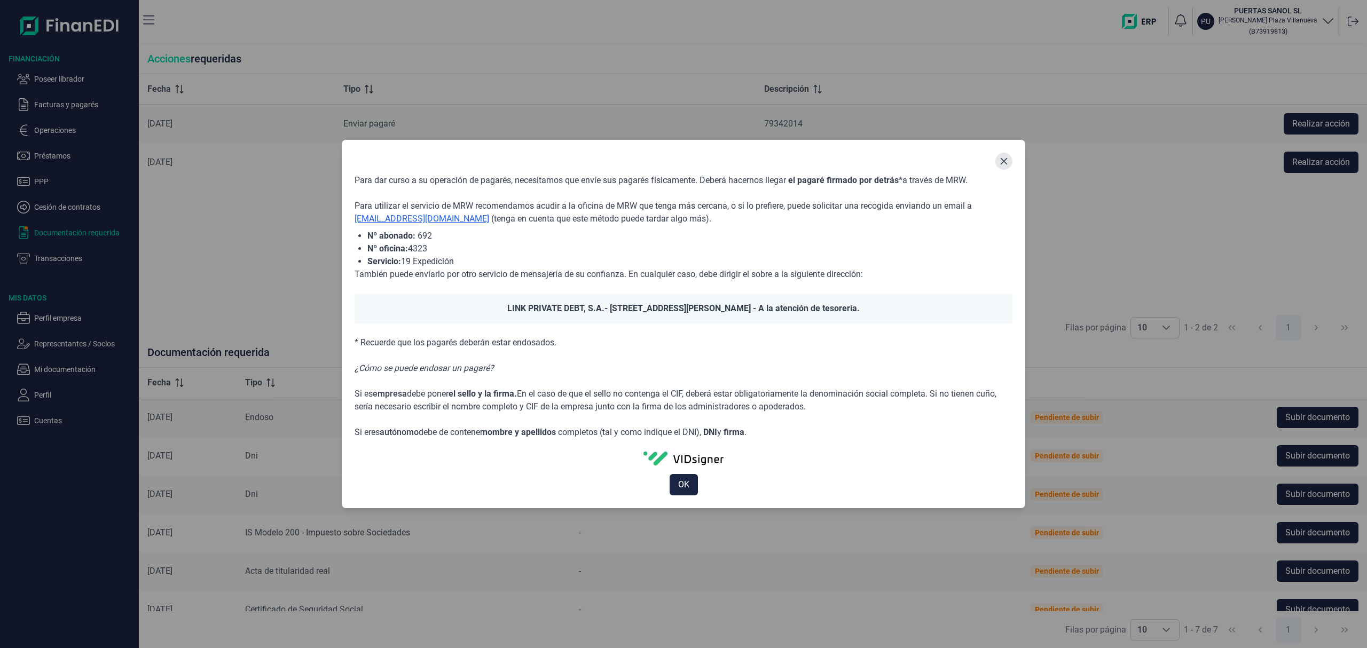 This screenshot has width=1367, height=648. What do you see at coordinates (690, 249) in the screenshot?
I see `li: 4323` at bounding box center [690, 249].